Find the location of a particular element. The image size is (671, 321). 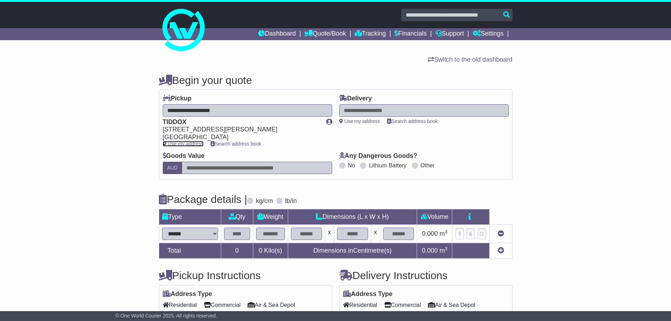

td: Type is located at coordinates (190, 217).